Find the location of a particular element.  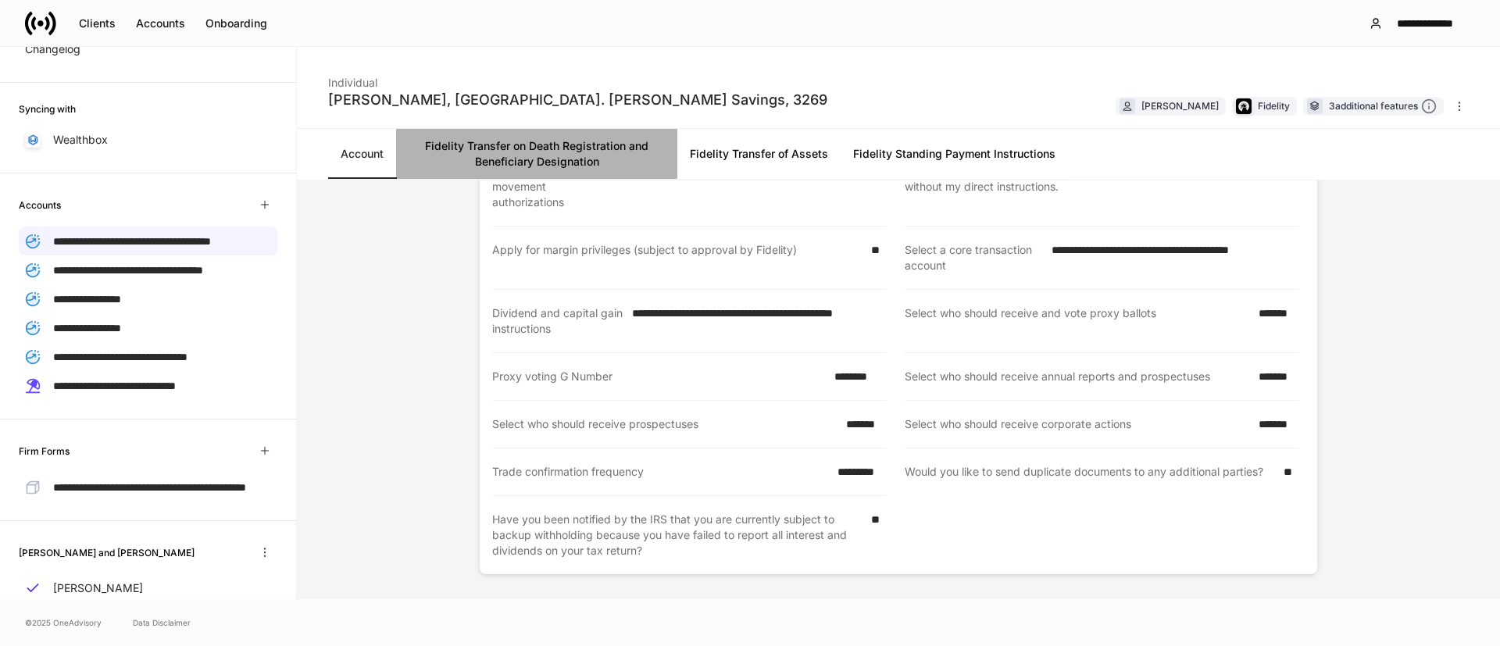

a: Data Disclaimer is located at coordinates (162, 623).